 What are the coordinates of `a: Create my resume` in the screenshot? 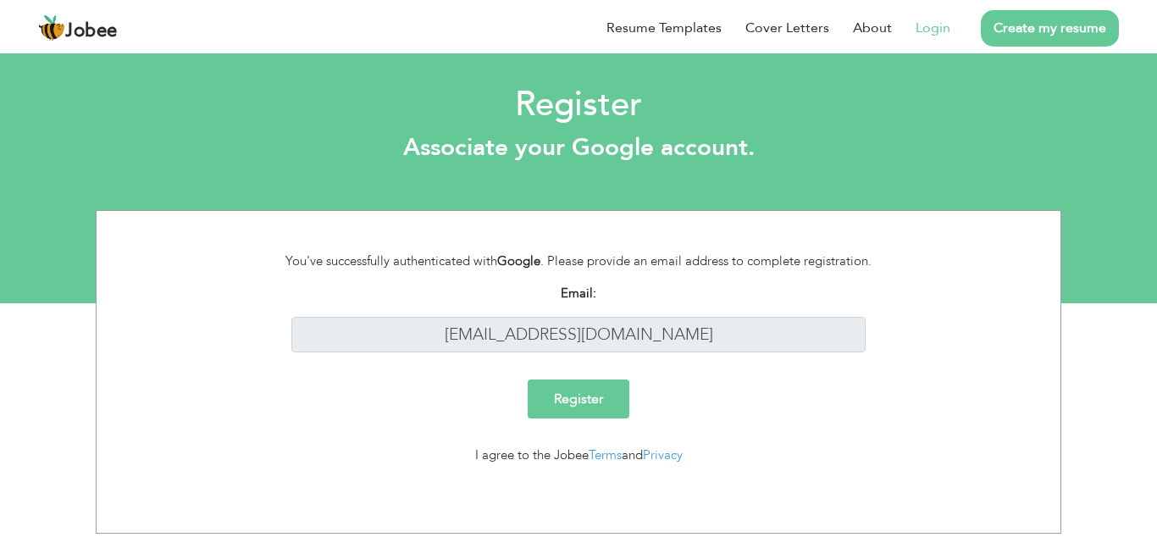 It's located at (1050, 28).